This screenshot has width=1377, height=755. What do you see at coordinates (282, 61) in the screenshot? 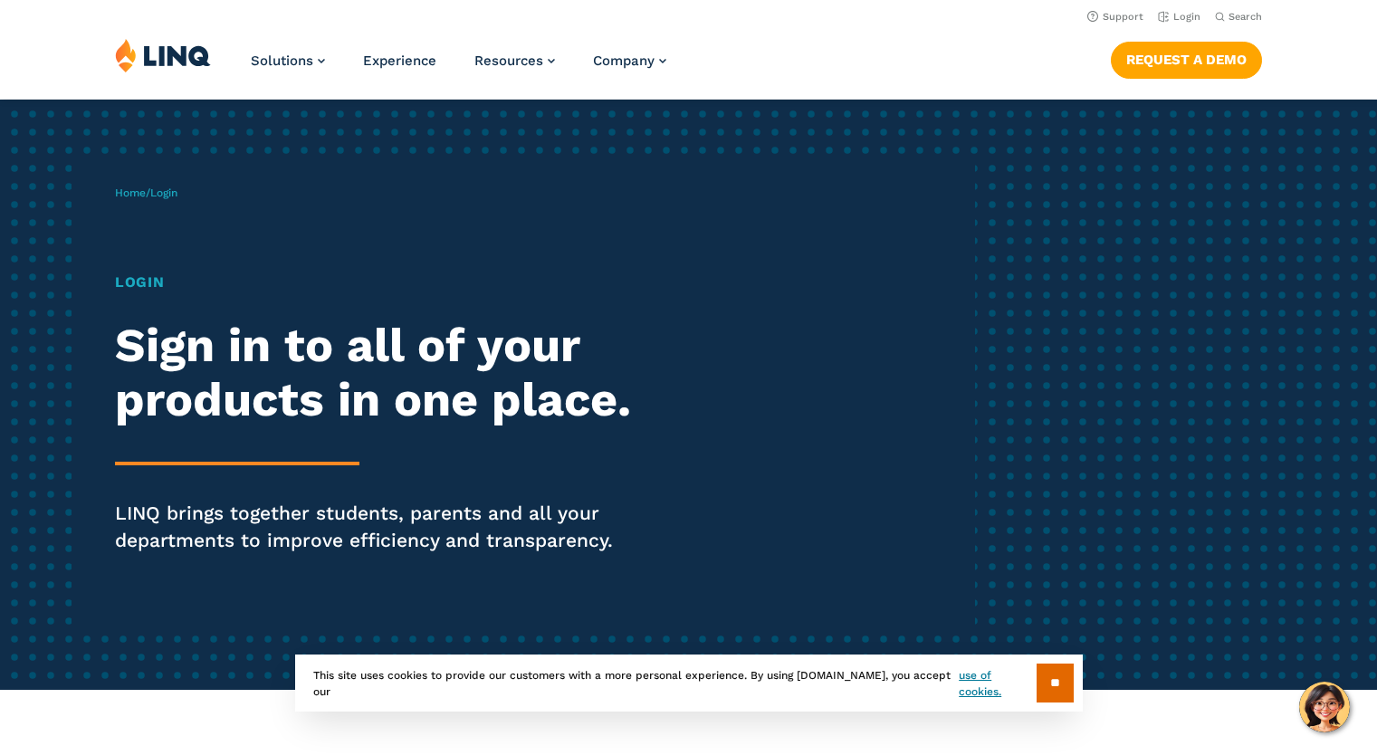
I see `span: Solutions` at bounding box center [282, 61].